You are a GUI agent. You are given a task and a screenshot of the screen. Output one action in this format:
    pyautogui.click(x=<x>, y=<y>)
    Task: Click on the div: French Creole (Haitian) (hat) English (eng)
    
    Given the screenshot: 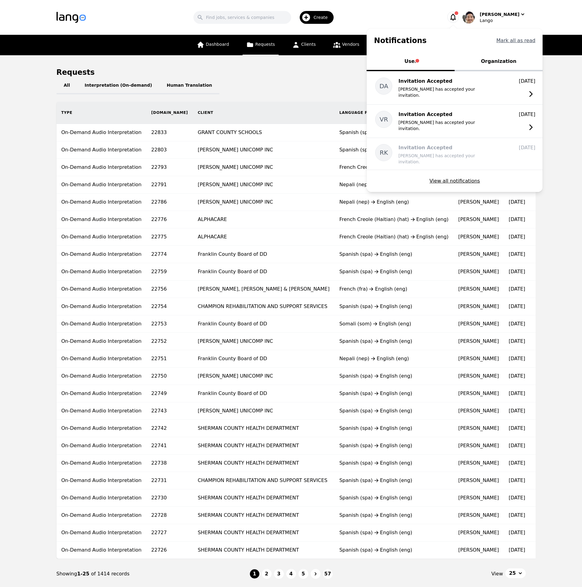 What is the action you would take?
    pyautogui.click(x=394, y=237)
    